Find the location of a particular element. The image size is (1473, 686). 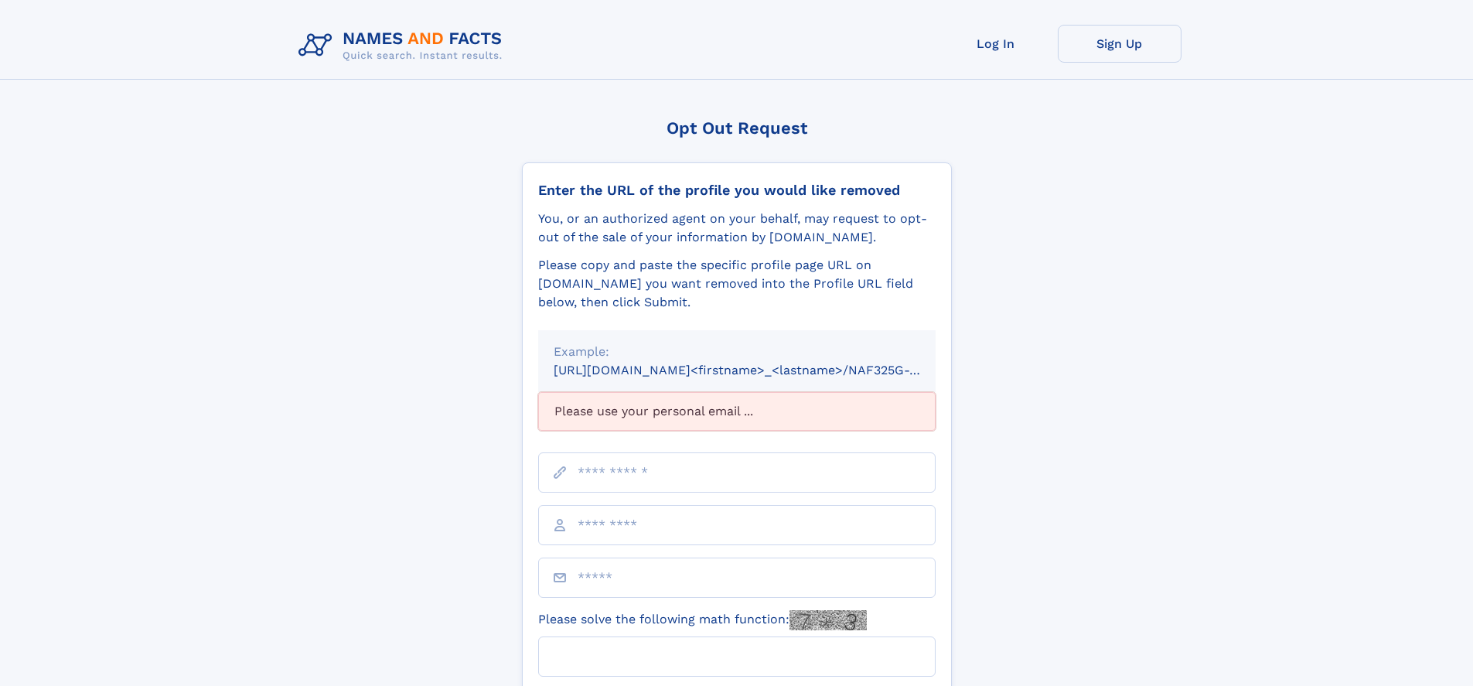

div: Please use your personal email ... is located at coordinates (737, 411).